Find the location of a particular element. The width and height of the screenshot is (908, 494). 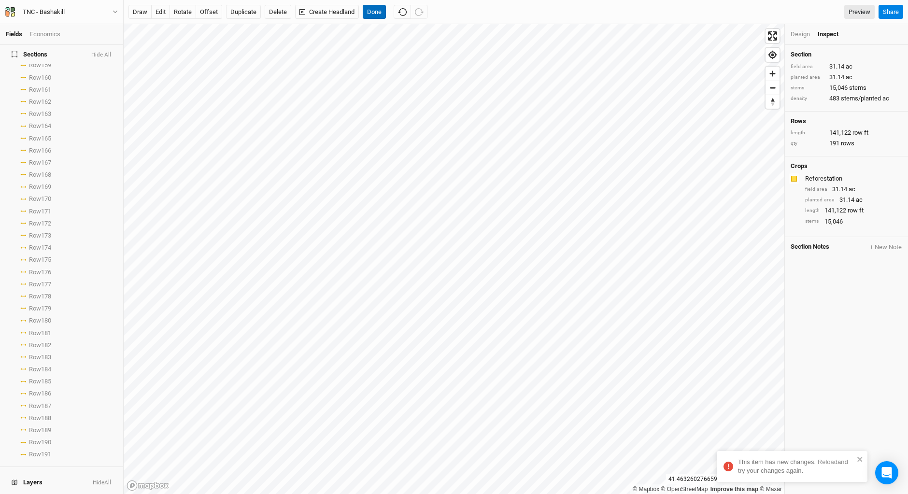

span: Row 160 is located at coordinates (40, 78).